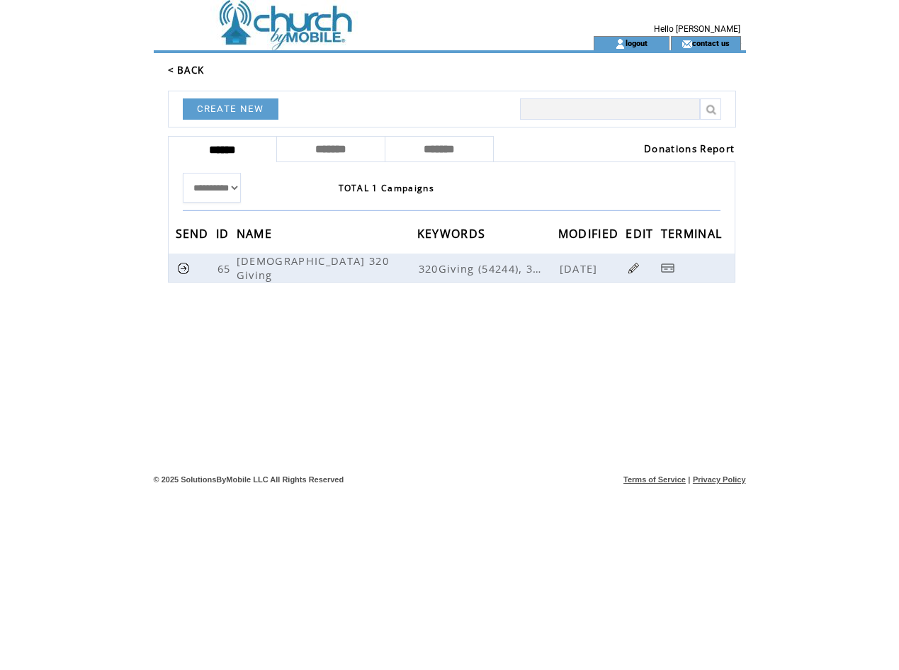  Describe the element at coordinates (249, 480) in the screenshot. I see `span: © 2025 SolutionsByMobile LLC All Rights Reserved` at that location.